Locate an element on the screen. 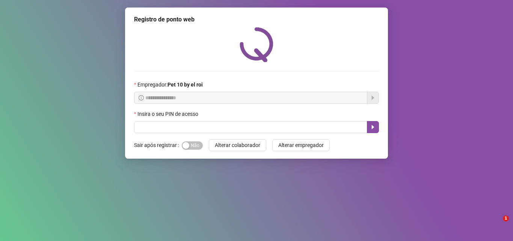  span: 1 is located at coordinates (506, 218).